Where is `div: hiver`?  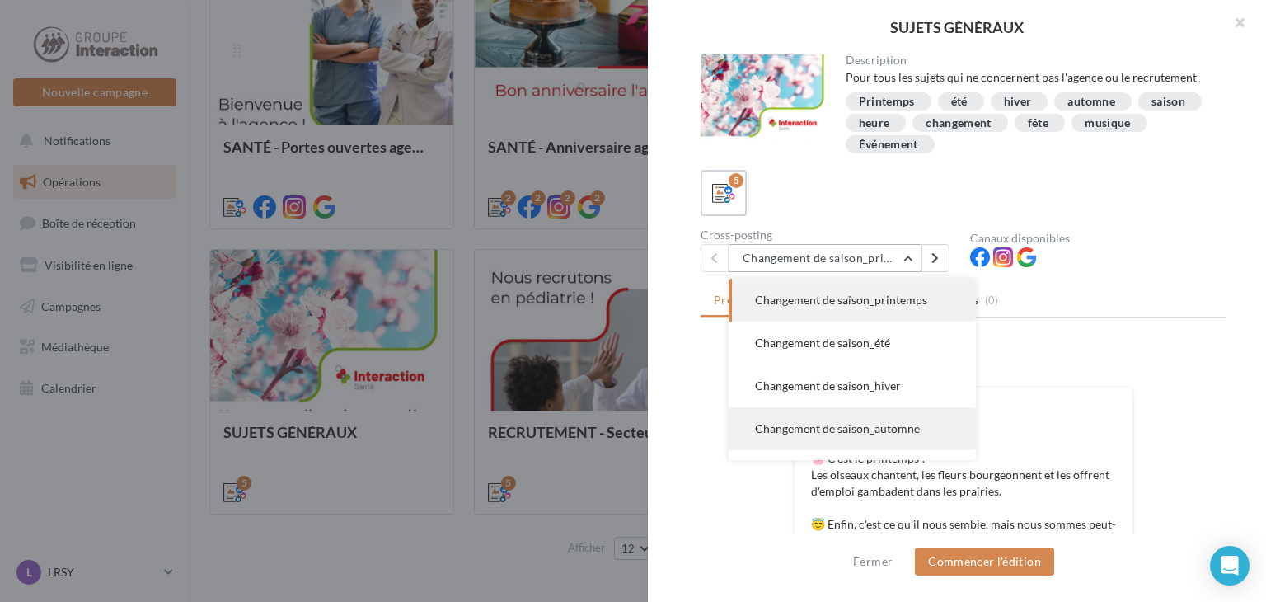
div: hiver is located at coordinates (1018, 101).